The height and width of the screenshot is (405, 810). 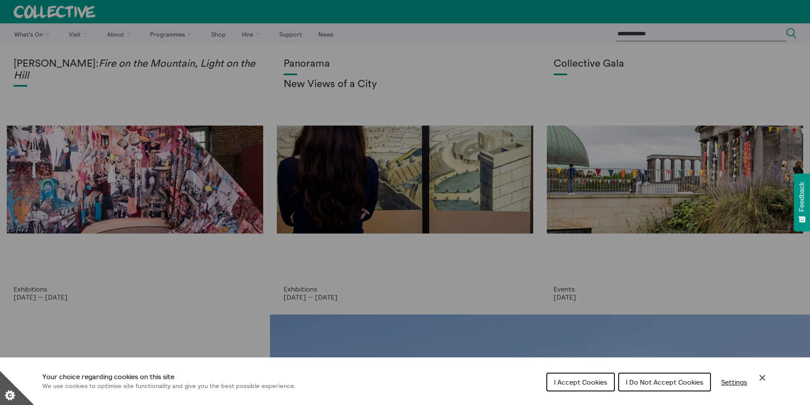 I want to click on button: Settings, so click(x=734, y=382).